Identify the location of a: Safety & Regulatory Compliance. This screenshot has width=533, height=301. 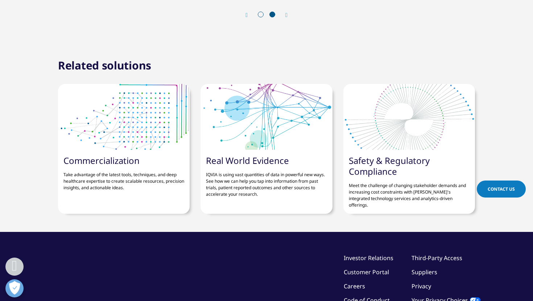
(389, 166).